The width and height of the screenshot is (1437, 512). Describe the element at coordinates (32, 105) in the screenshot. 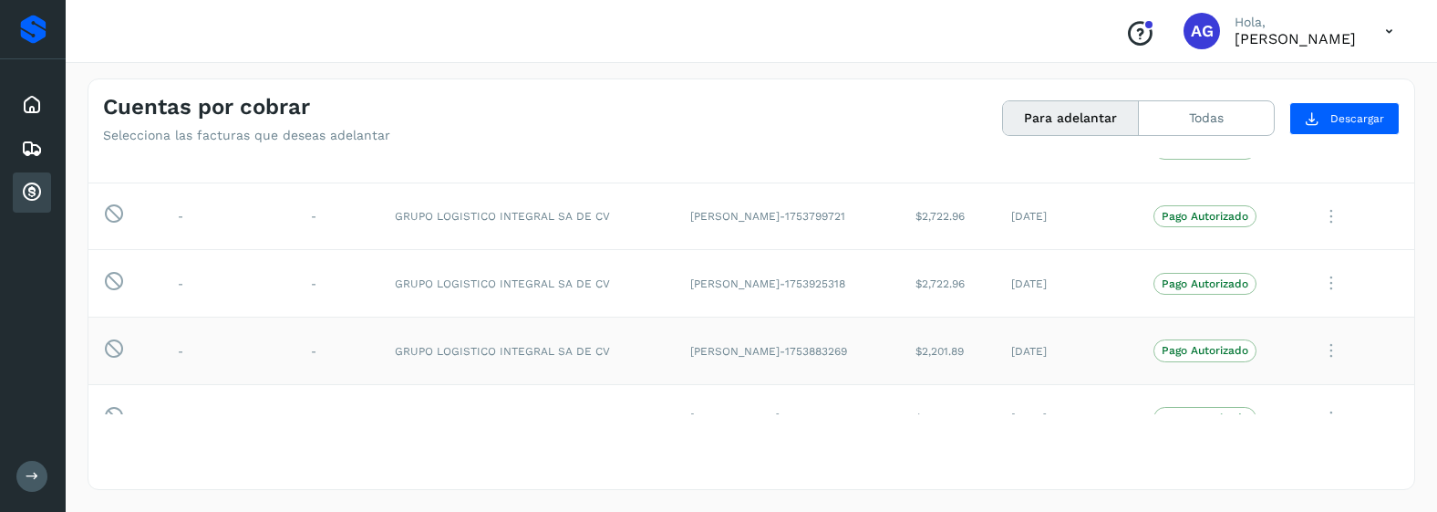

I see `div: Inicio` at that location.